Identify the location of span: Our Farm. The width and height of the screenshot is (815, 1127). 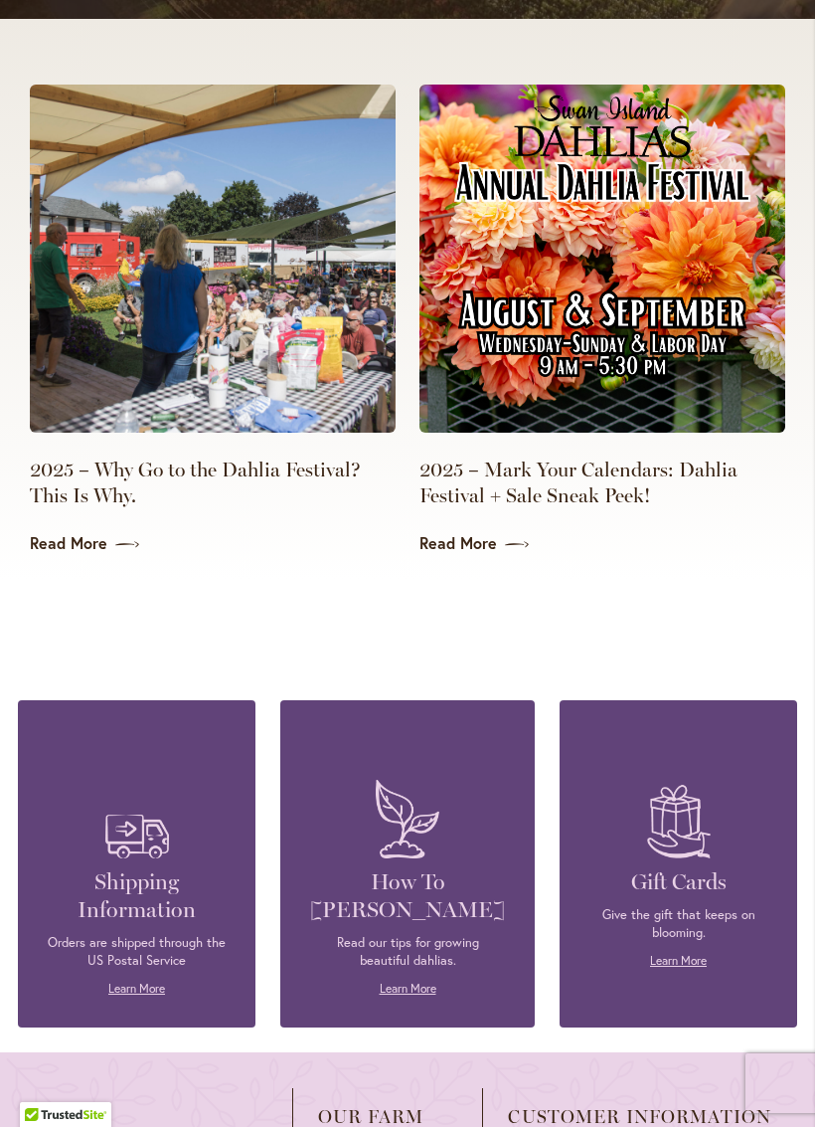
(388, 1117).